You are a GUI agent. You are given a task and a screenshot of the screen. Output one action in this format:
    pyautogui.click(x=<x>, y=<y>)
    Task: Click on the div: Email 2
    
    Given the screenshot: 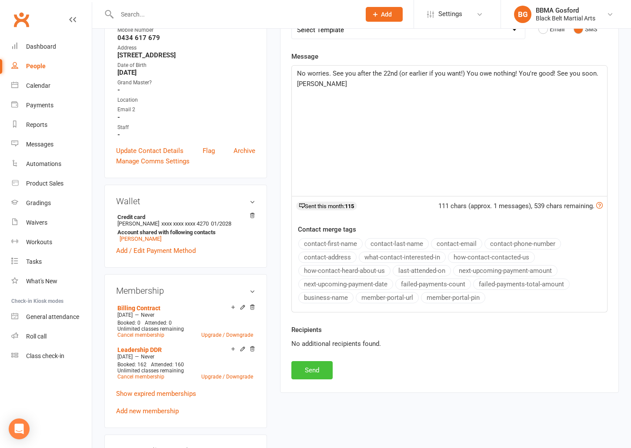 What is the action you would take?
    pyautogui.click(x=186, y=110)
    